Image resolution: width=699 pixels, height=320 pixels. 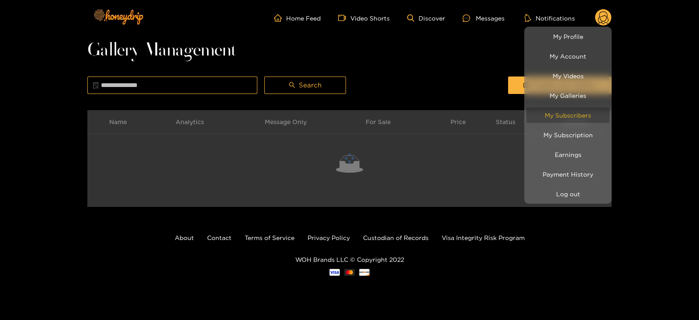 I want to click on a: Earnings, so click(x=568, y=154).